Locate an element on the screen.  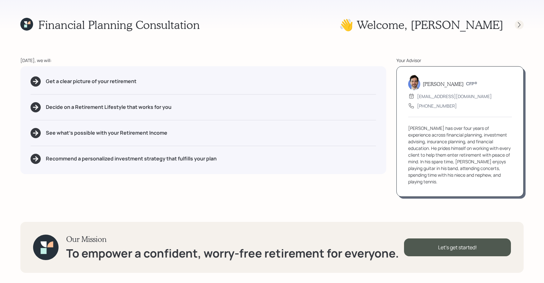
h5: Recommend a personalized investment strategy that fulfills your plan is located at coordinates (131, 159).